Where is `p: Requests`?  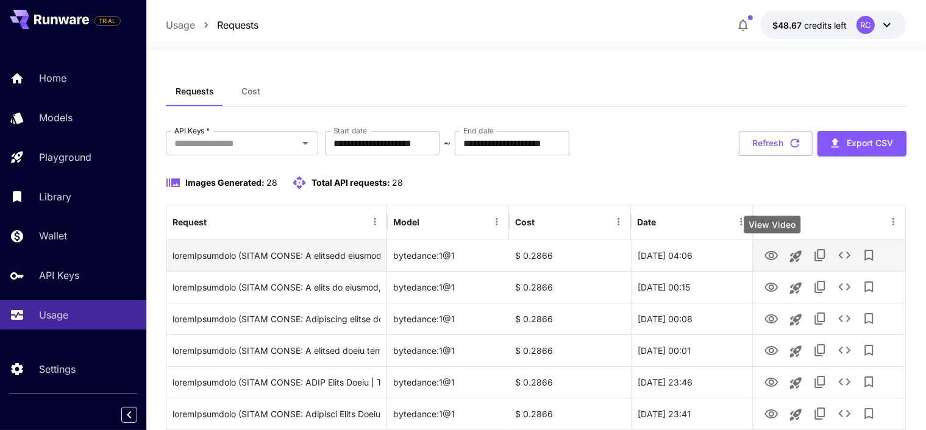
p: Requests is located at coordinates (238, 25).